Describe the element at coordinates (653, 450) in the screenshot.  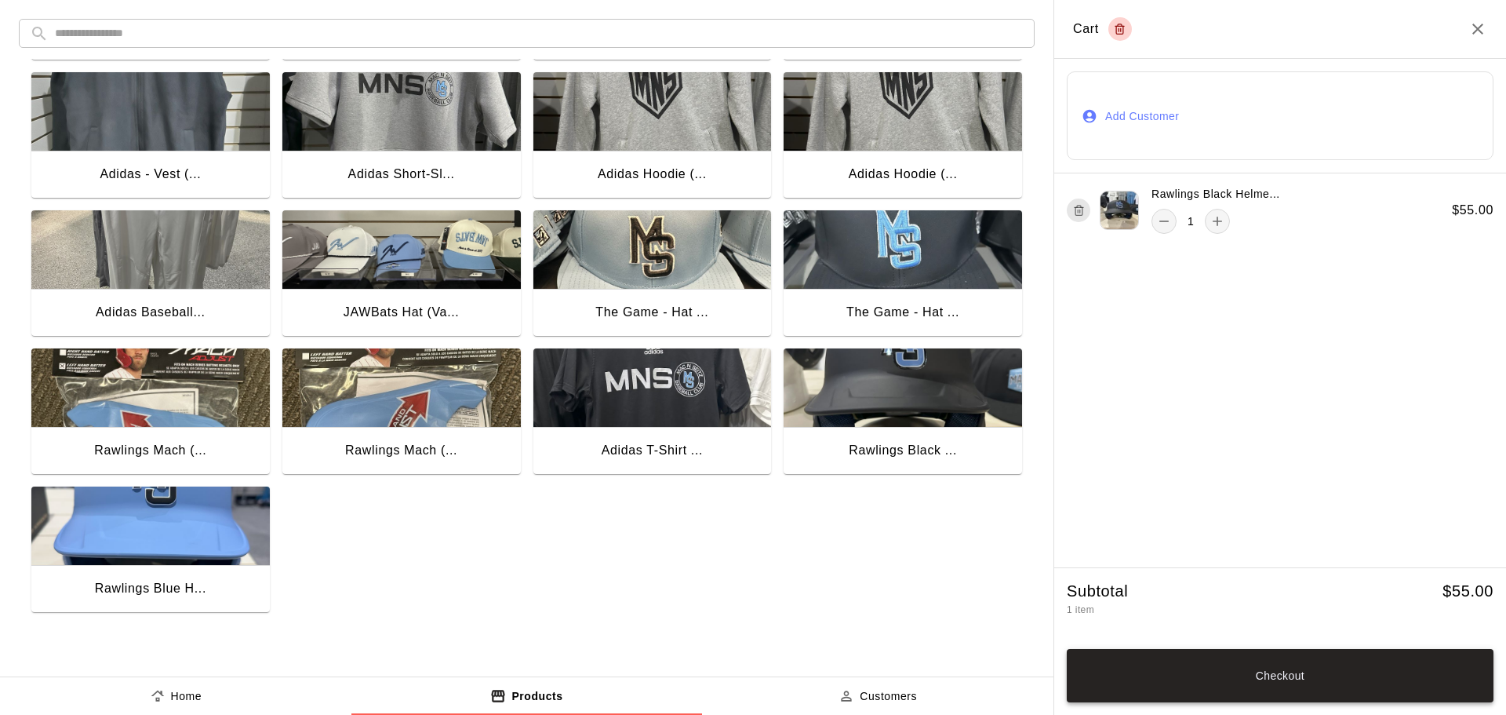
I see `div: Adidas T-Shirt ...` at that location.